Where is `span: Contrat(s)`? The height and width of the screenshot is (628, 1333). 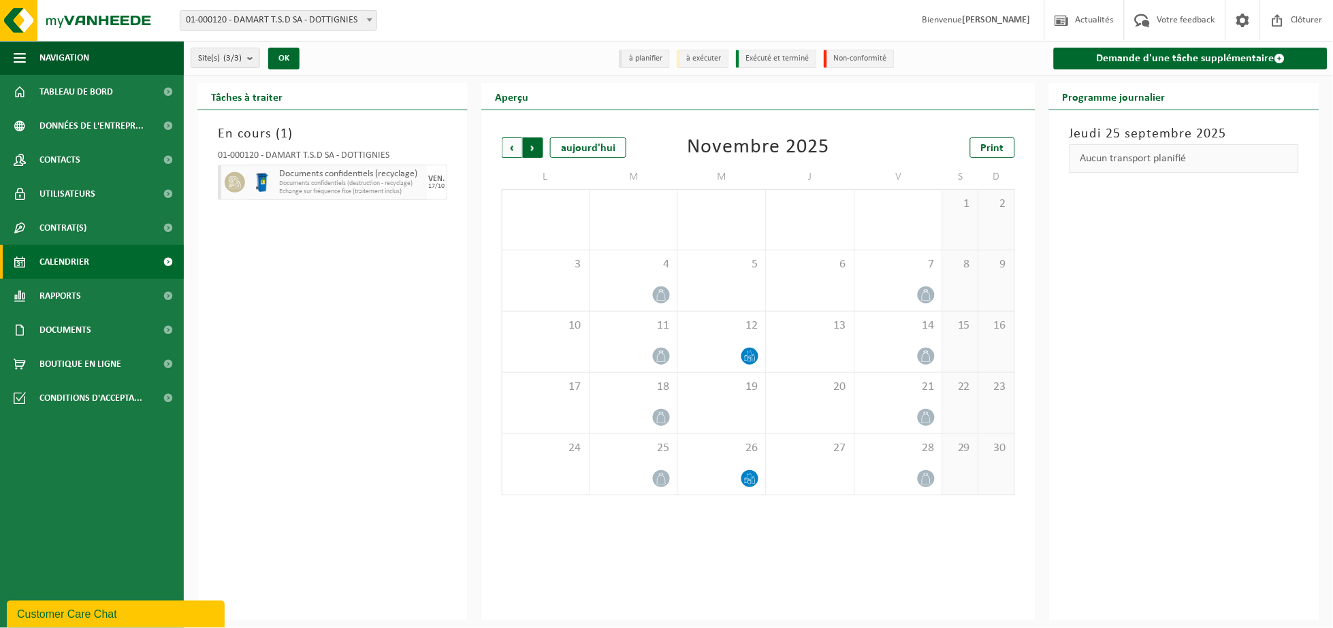 span: Contrat(s) is located at coordinates (63, 228).